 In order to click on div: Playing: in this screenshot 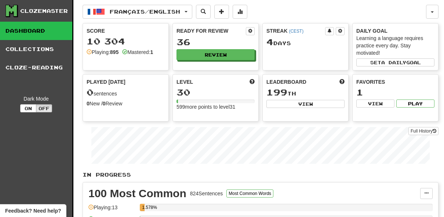, I will do `click(102, 52)`.